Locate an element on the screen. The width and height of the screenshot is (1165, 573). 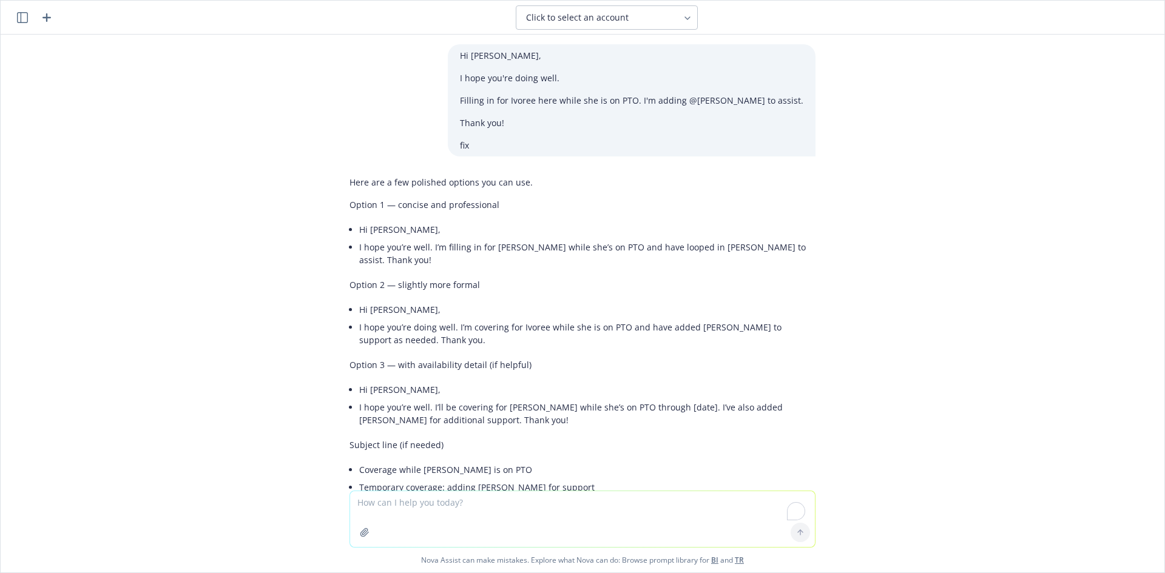
li: I hope you’re doing well. I’m covering for Ivoree while she is on PTO and have added [PERSON_NAME... is located at coordinates (587, 334).